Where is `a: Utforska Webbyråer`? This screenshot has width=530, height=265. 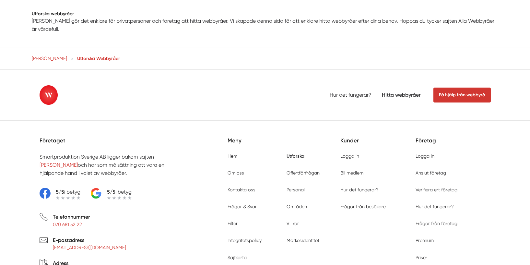
a: Utforska Webbyråer is located at coordinates (99, 58).